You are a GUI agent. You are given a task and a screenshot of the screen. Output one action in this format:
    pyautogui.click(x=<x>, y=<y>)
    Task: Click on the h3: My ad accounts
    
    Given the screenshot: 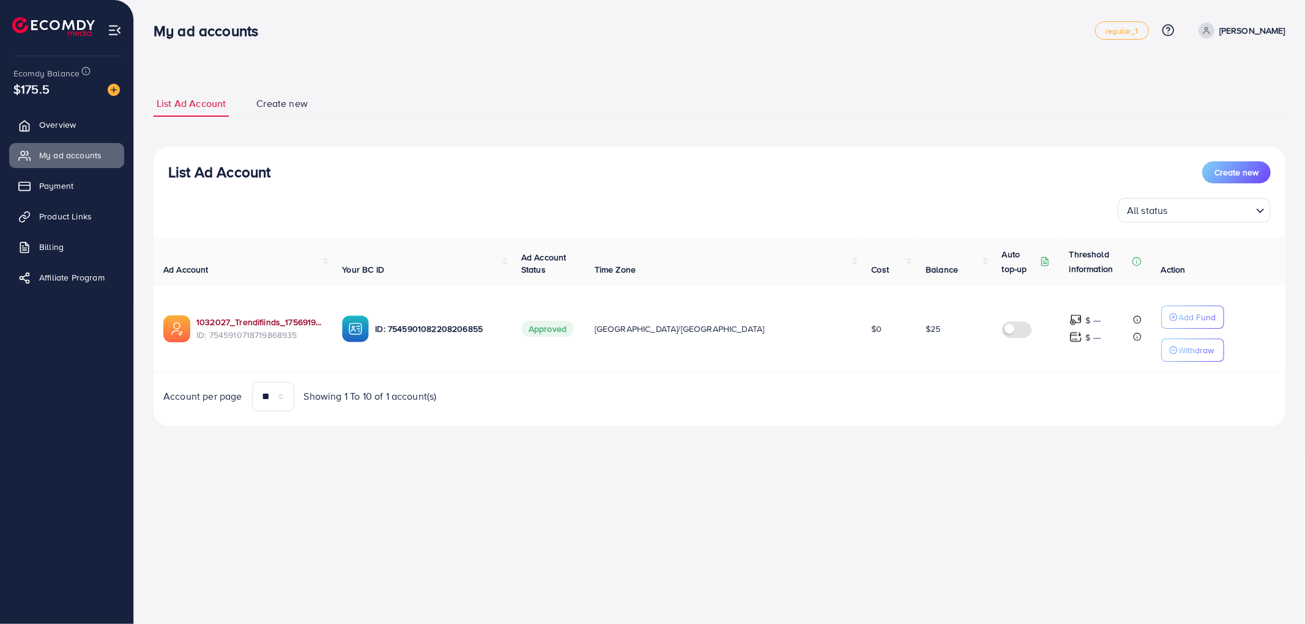 What is the action you would take?
    pyautogui.click(x=210, y=31)
    